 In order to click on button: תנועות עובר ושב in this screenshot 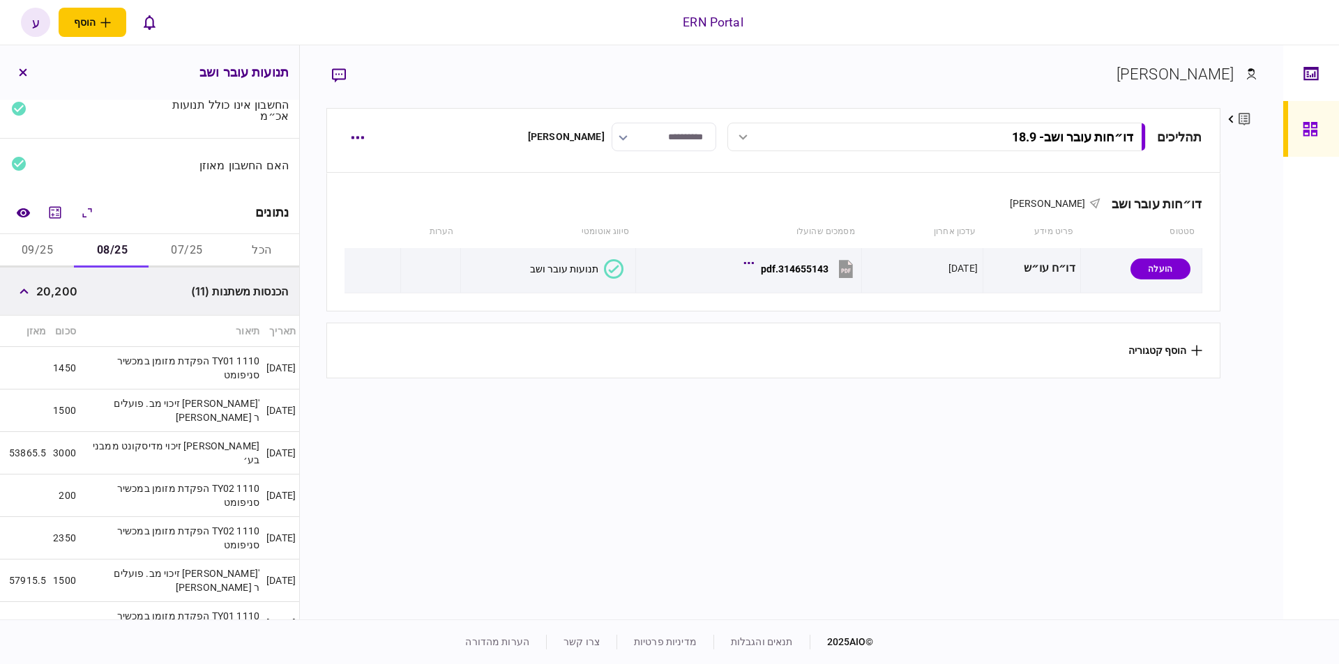, I will do `click(577, 269)`.